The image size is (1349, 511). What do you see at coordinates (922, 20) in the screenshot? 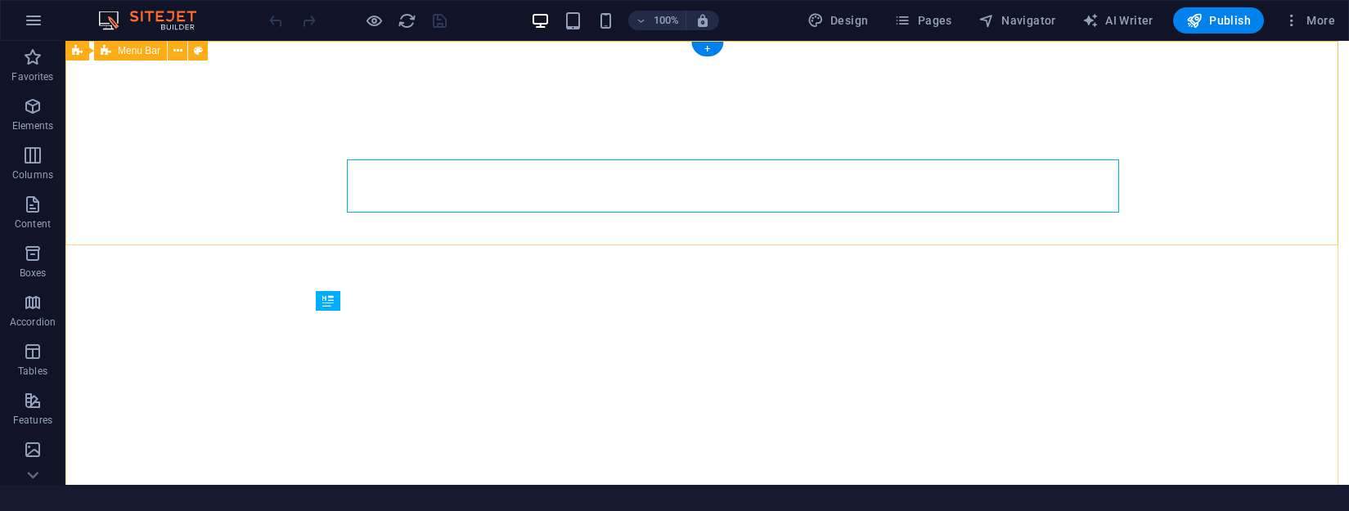
I see `button: Pages` at bounding box center [922, 20].